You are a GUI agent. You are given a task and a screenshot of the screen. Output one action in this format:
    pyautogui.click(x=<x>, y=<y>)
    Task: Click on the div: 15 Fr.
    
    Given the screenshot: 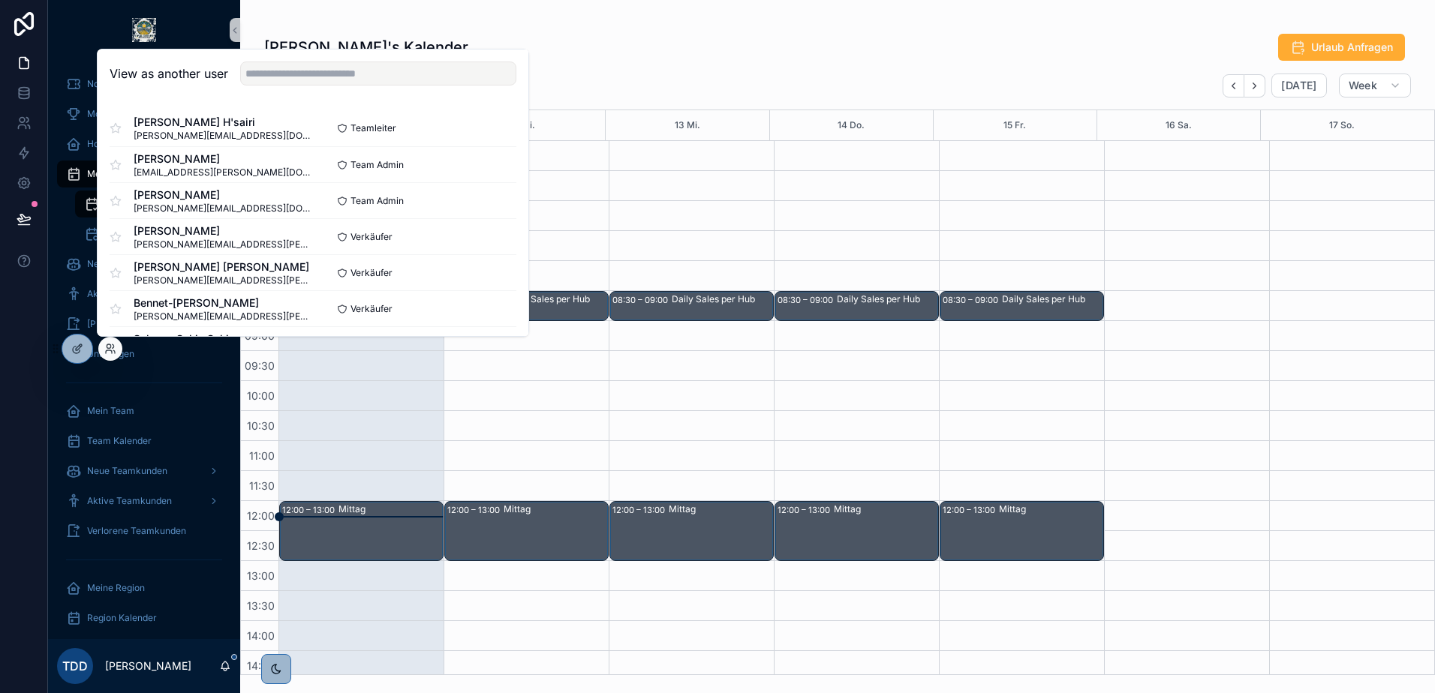 What is the action you would take?
    pyautogui.click(x=1014, y=125)
    